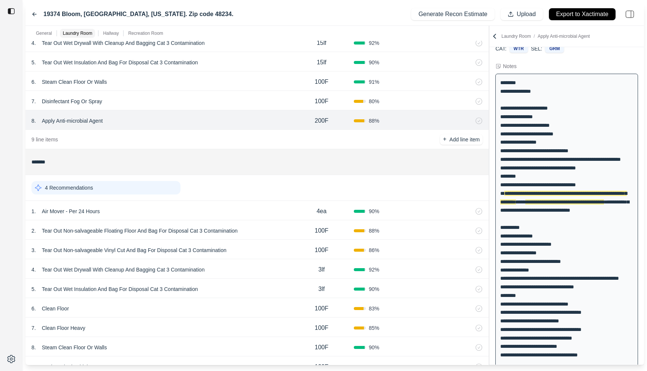 The width and height of the screenshot is (647, 371). I want to click on p: Tear Out Non-salvageable Floating Floor And Bag For Disposal Cat 3 Contamination, so click(140, 231).